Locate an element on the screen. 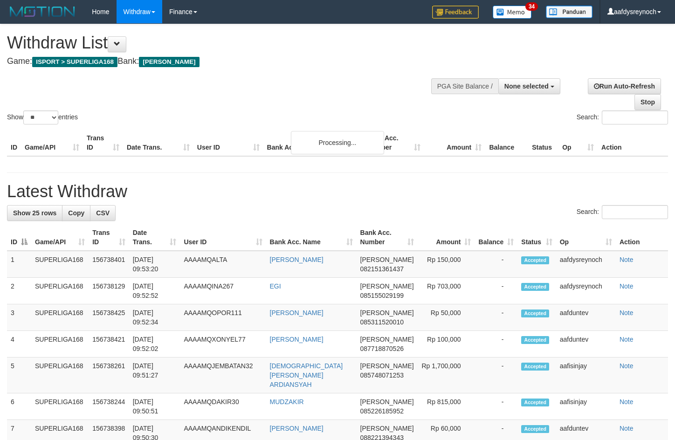  td: Rp 50,000 is located at coordinates (446, 318).